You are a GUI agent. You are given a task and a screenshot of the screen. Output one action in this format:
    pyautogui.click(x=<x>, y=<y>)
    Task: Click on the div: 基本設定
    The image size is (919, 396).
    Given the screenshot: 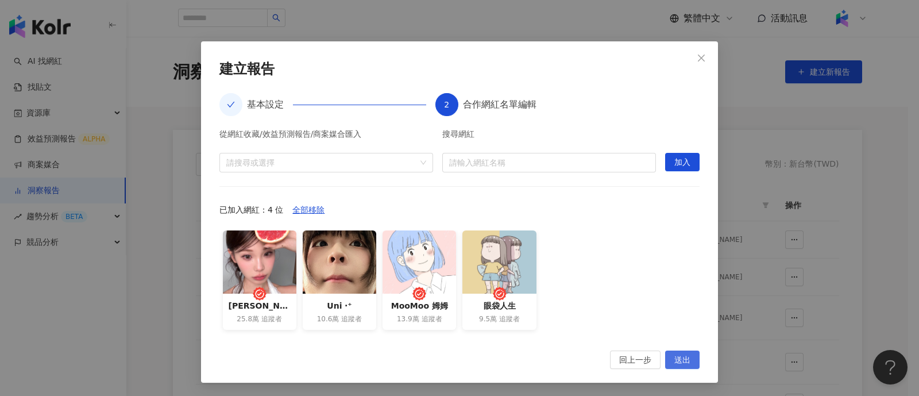 What is the action you would take?
    pyautogui.click(x=270, y=105)
    